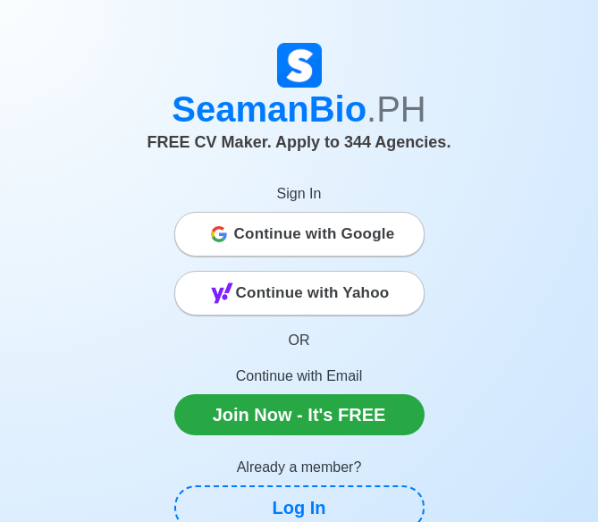 The image size is (598, 522). What do you see at coordinates (299, 109) in the screenshot?
I see `h1: SeamanBio` at bounding box center [299, 109].